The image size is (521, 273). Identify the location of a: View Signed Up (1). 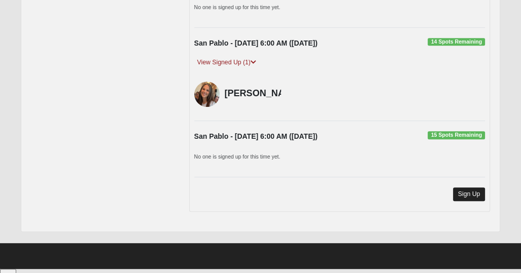
(227, 62).